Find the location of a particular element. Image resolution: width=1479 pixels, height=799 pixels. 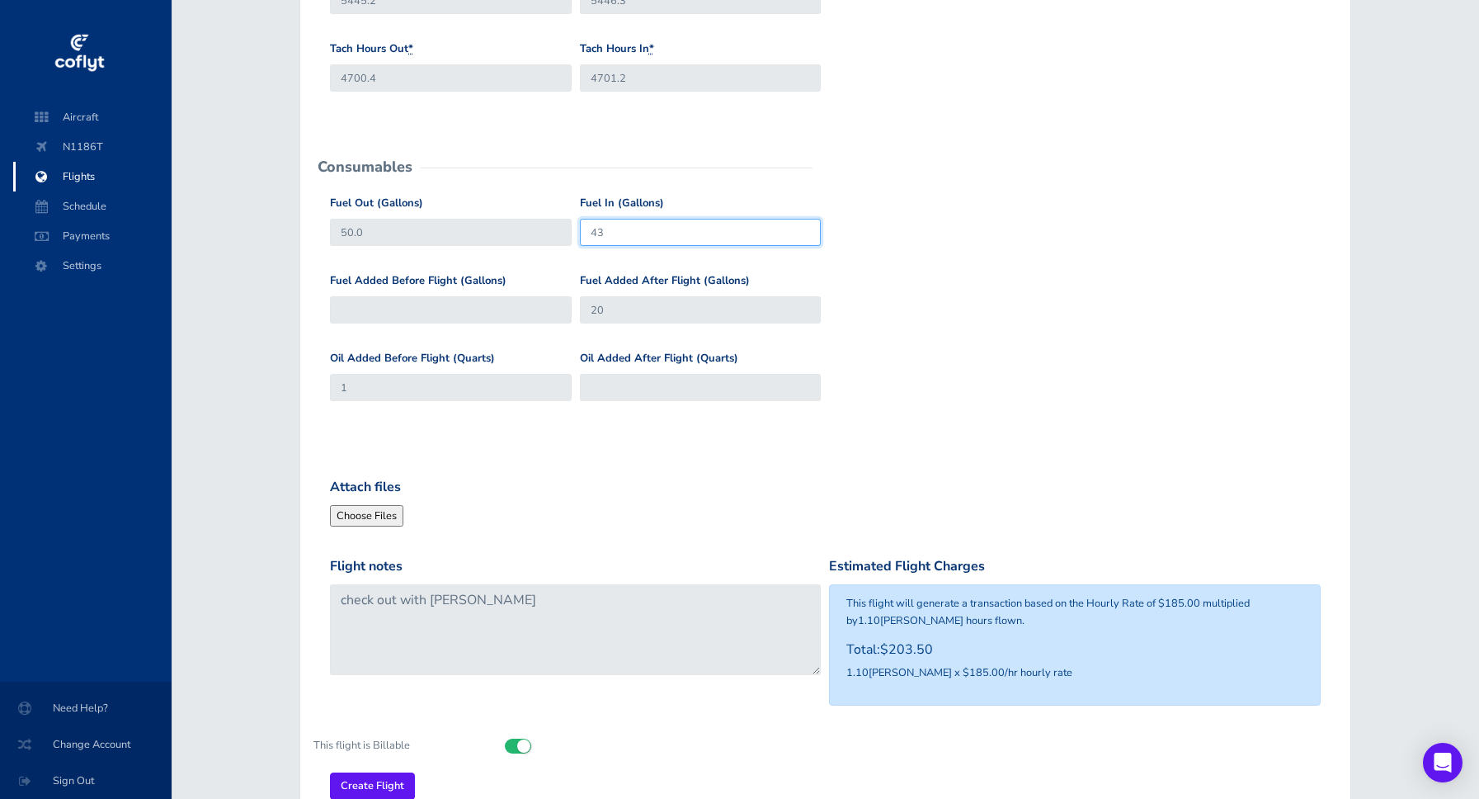

span: Payments is located at coordinates (92, 236).